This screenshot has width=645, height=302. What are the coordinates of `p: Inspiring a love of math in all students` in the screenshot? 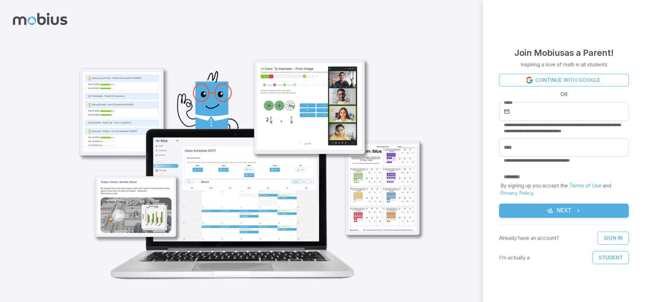 It's located at (564, 65).